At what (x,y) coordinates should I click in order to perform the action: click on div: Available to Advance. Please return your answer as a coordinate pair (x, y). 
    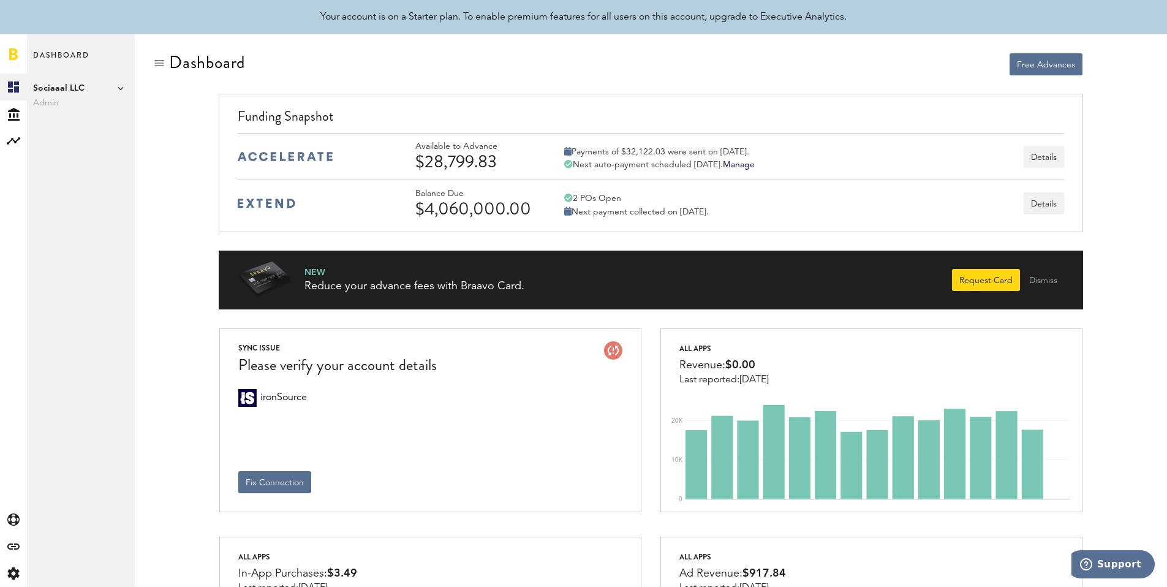
    Looking at the image, I should click on (474, 146).